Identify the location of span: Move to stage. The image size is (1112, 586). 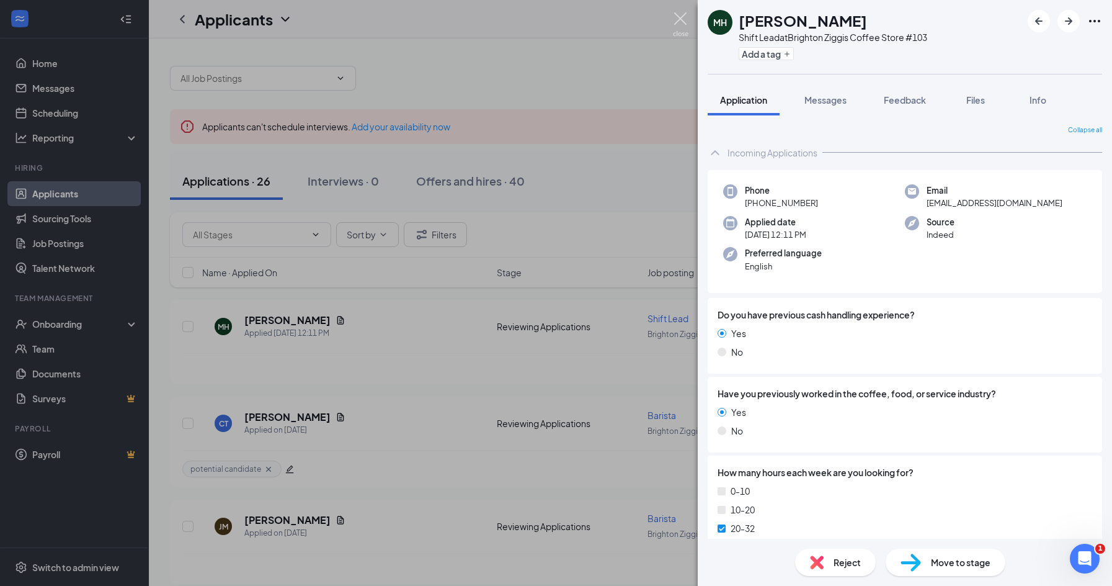
(961, 562).